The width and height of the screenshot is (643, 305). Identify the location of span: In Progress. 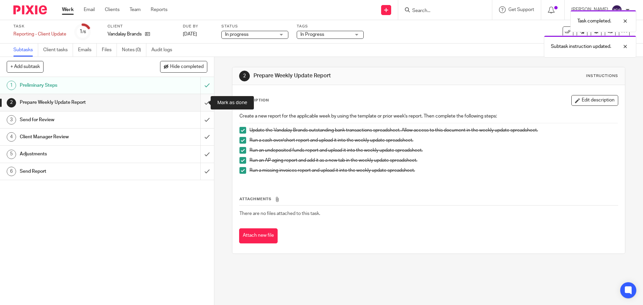
(312, 34).